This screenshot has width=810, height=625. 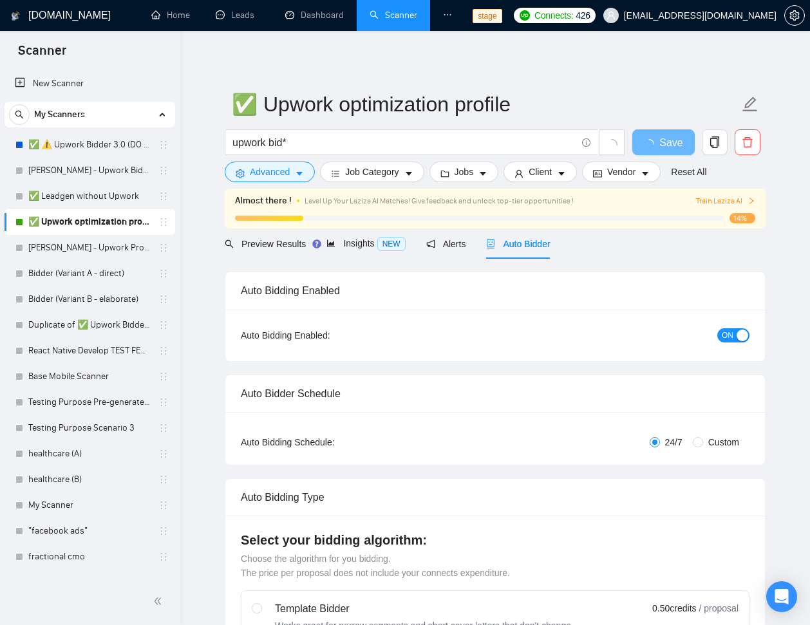 I want to click on span: right, so click(x=752, y=201).